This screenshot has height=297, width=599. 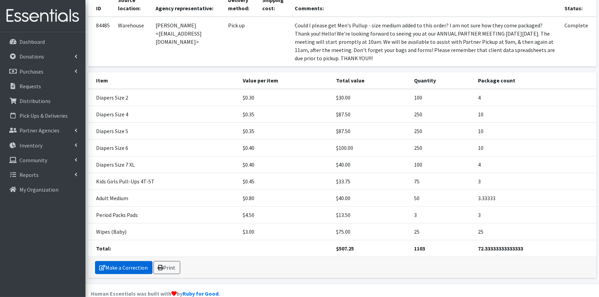 What do you see at coordinates (43, 116) in the screenshot?
I see `p: Pick Ups & Deliveries` at bounding box center [43, 116].